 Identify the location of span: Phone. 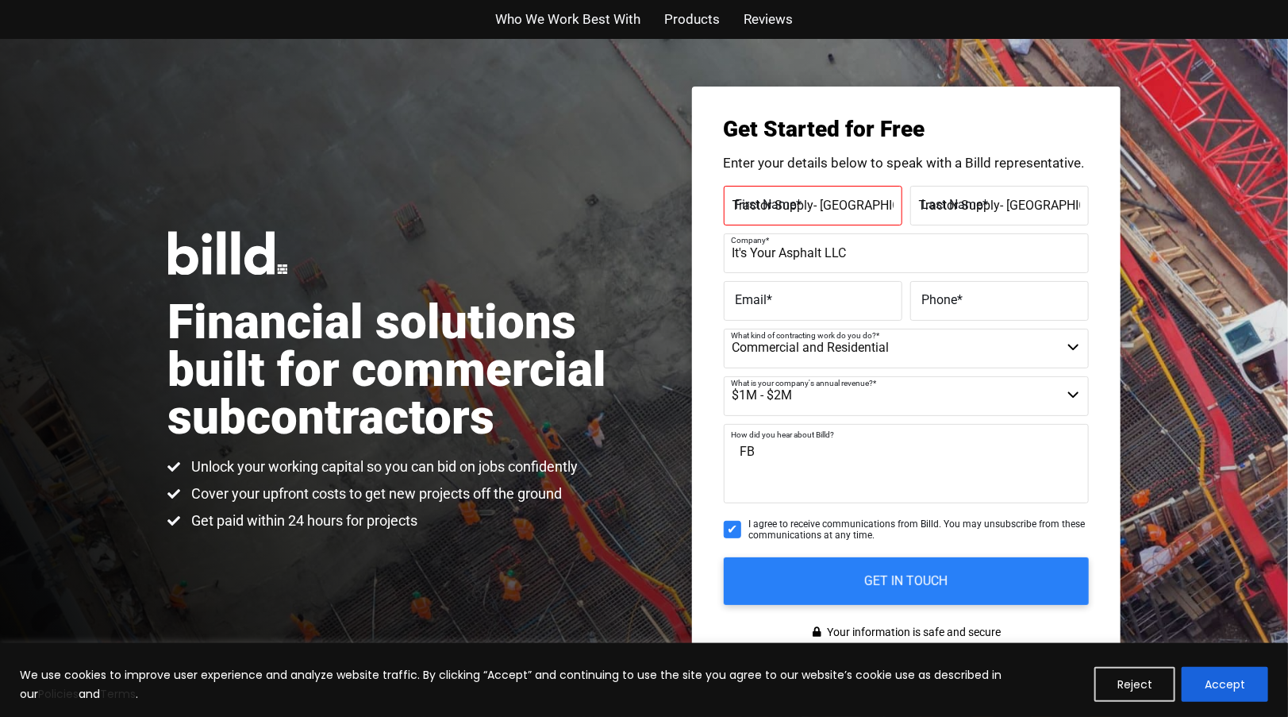
(940, 299).